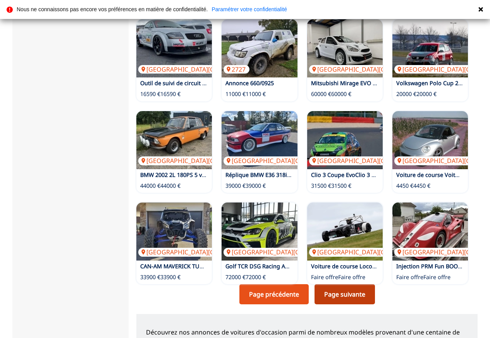 The image size is (490, 338). I want to click on img: Injection PRM Fun BOOST R1, so click(430, 232).